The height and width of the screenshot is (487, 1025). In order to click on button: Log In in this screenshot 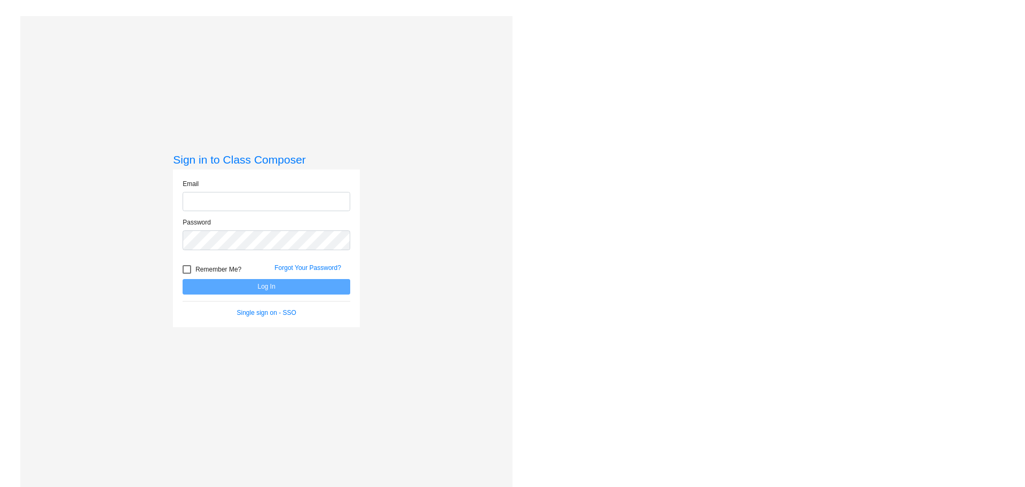, I will do `click(267, 286)`.